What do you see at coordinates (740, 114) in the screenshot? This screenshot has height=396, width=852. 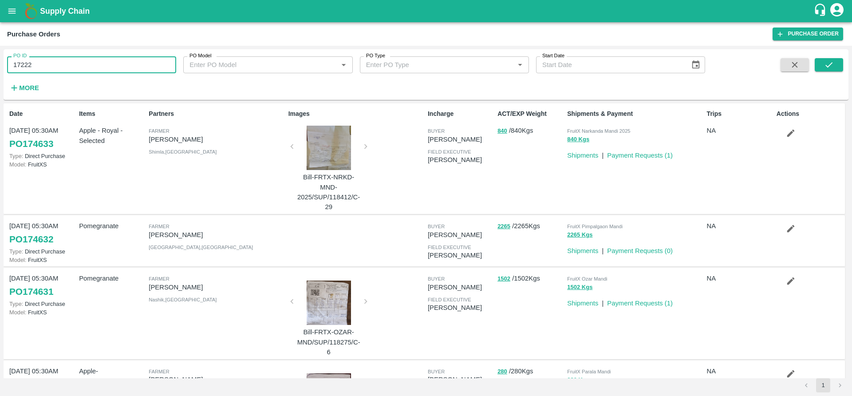 I see `p: Trips` at bounding box center [740, 114].